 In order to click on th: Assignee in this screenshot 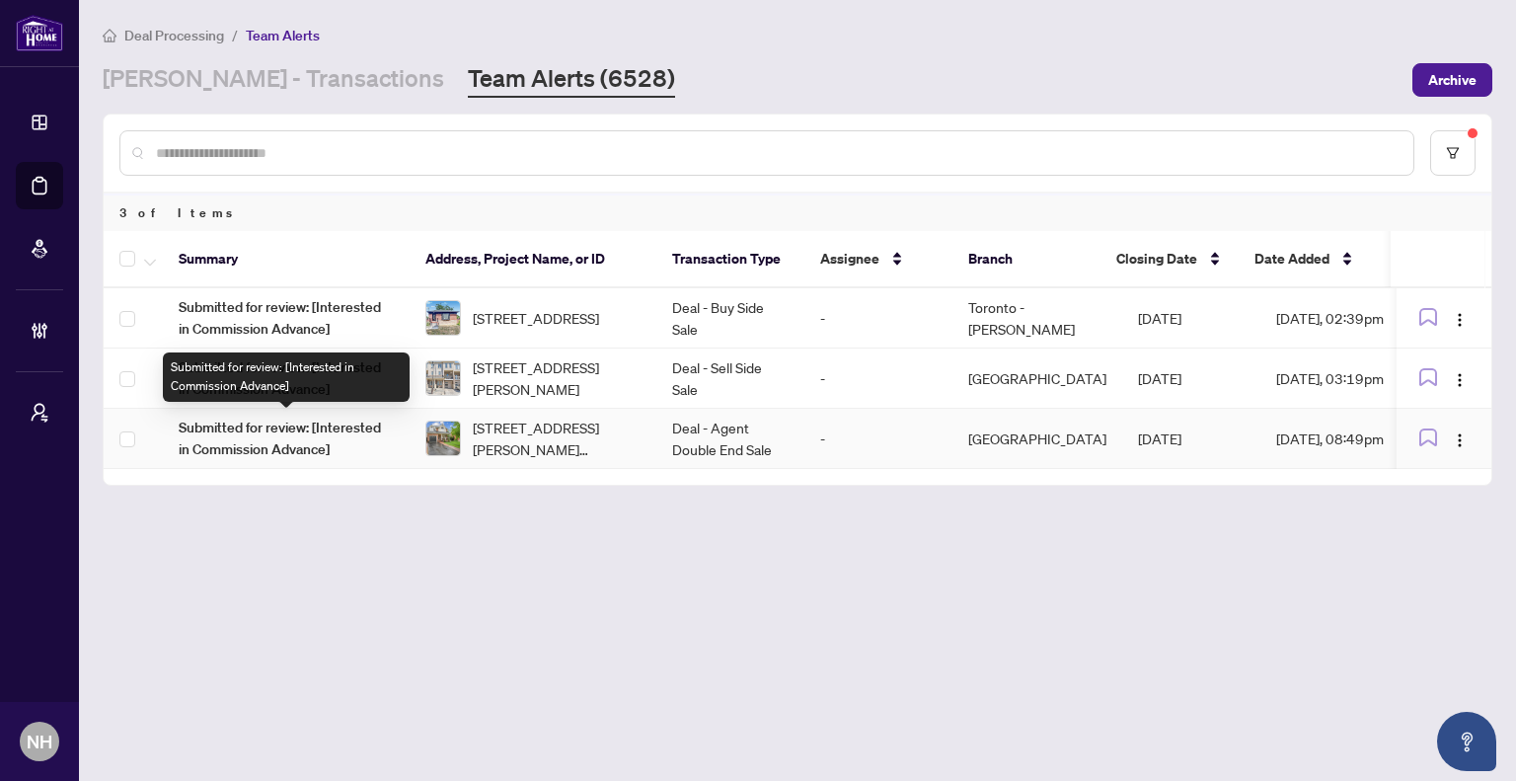, I will do `click(878, 260)`.